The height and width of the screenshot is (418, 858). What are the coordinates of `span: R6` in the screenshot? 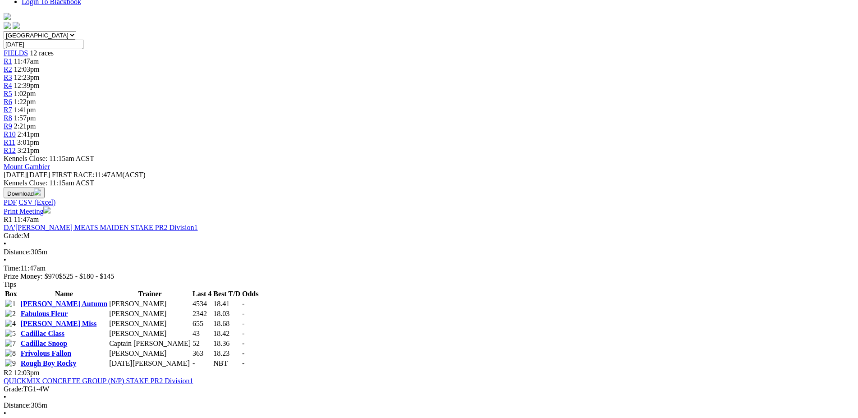 It's located at (8, 101).